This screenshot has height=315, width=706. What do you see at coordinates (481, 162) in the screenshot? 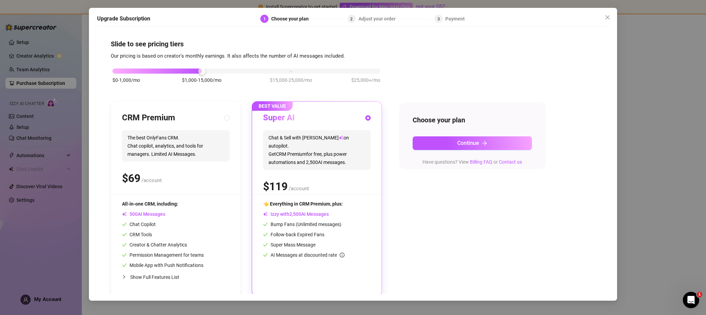
I see `a: Billing FAQ` at bounding box center [481, 162].